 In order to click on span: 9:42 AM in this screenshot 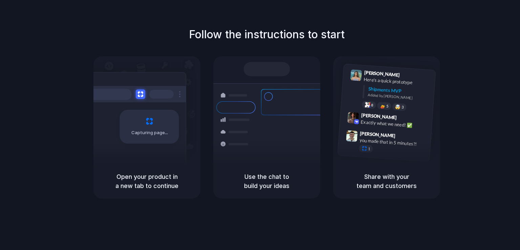, I will do `click(405, 118)`.